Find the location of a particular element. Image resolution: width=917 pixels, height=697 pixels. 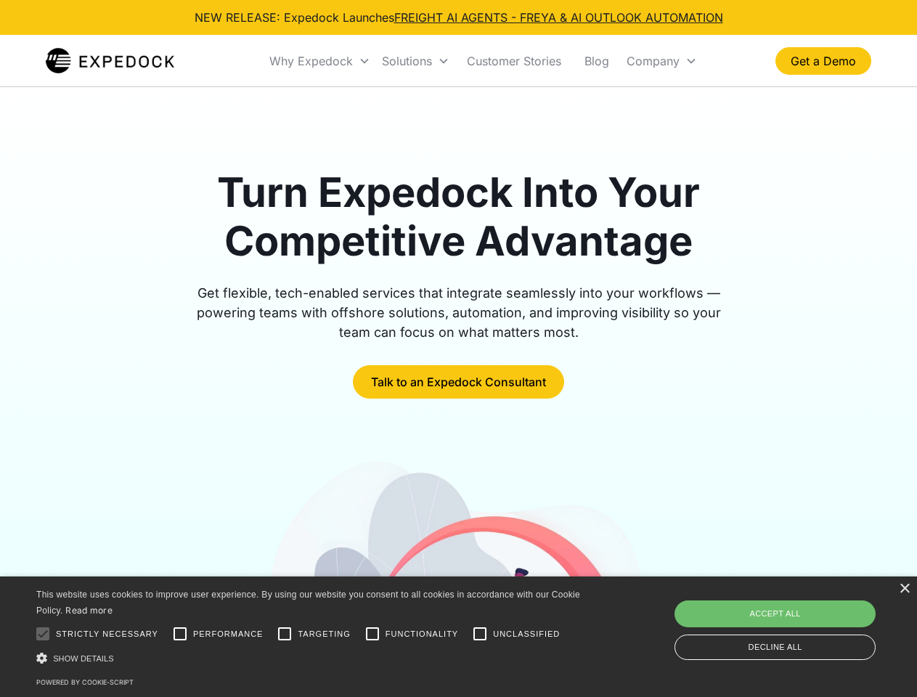

a: Talk to an Expedock Consultant is located at coordinates (458, 382).